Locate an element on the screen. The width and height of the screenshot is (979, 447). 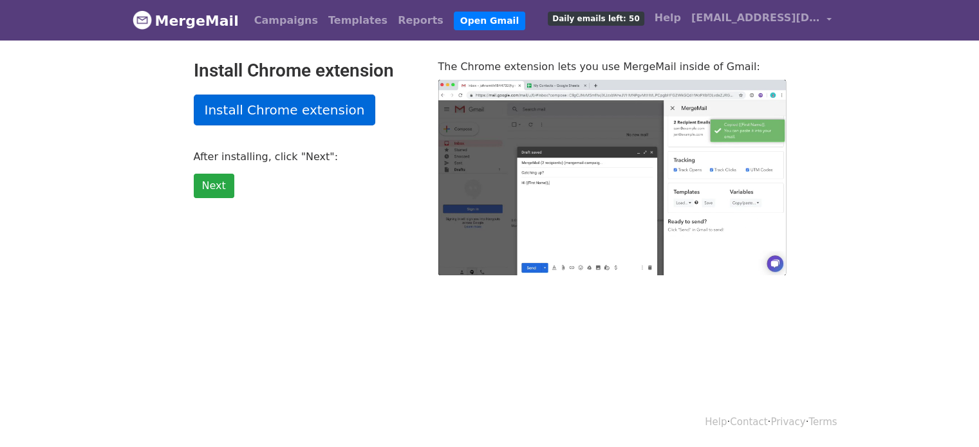
a: Contact is located at coordinates (748, 422).